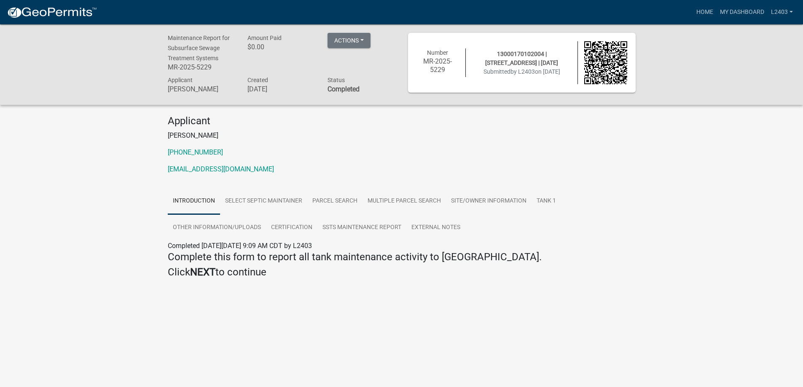 The width and height of the screenshot is (803, 387). I want to click on a: Certification, so click(292, 228).